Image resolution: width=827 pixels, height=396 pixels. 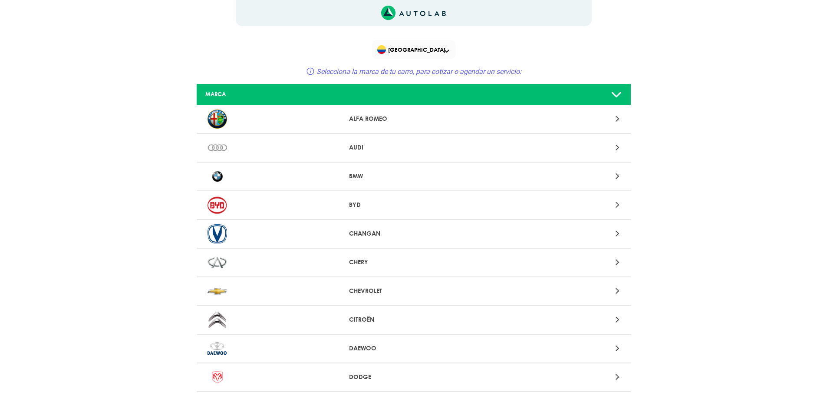 What do you see at coordinates (413, 119) in the screenshot?
I see `p: ALFA ROMEO` at bounding box center [413, 119].